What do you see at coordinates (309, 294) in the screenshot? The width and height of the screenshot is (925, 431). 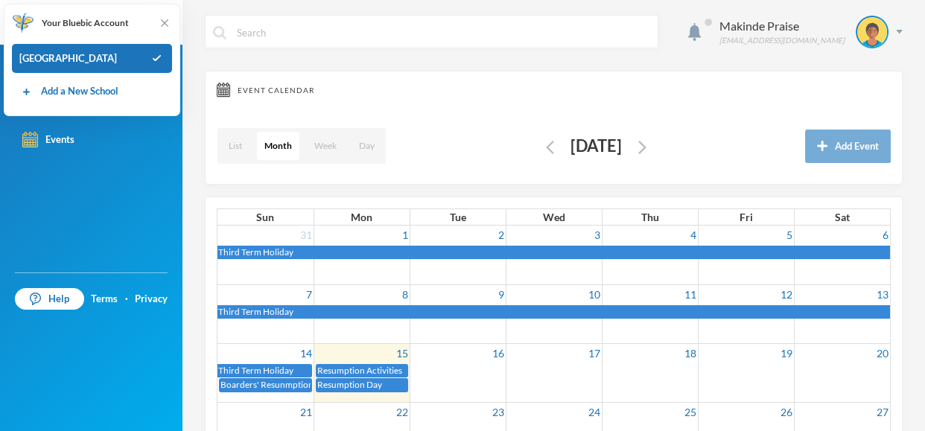 I see `a: 7` at bounding box center [309, 294].